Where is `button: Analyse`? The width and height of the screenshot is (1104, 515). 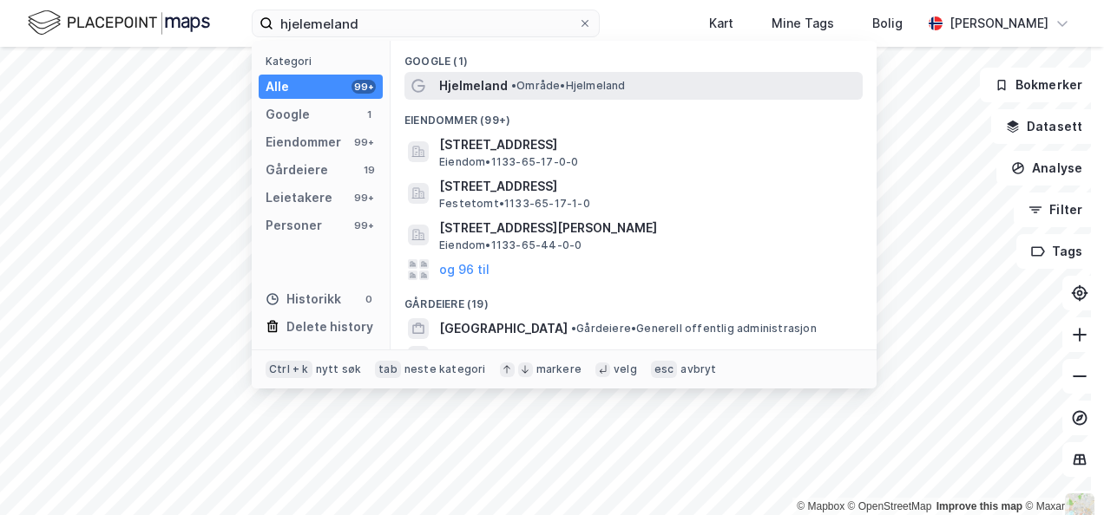
button: Analyse is located at coordinates (1047, 168).